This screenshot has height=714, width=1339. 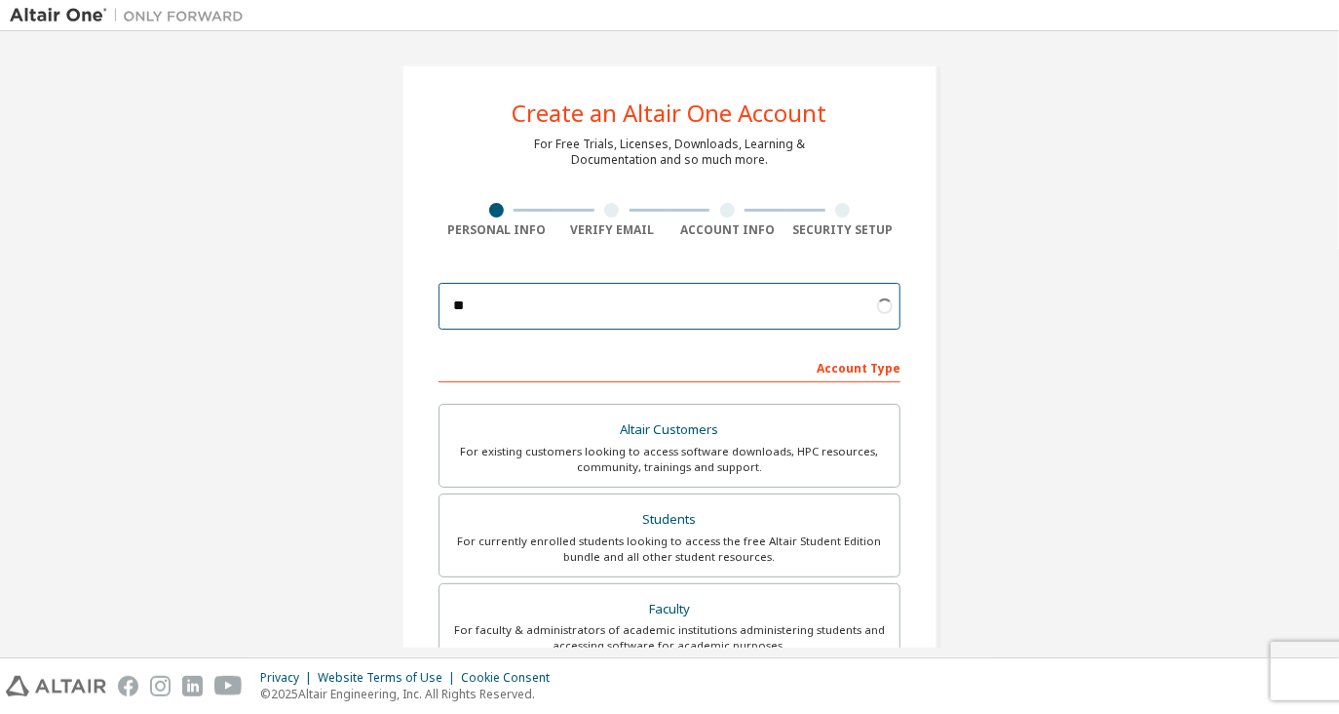 What do you see at coordinates (843, 230) in the screenshot?
I see `div: Security Setup` at bounding box center [843, 230].